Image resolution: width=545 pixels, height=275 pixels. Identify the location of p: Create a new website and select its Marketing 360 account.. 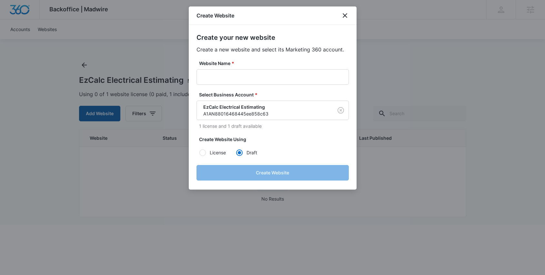
(273, 49).